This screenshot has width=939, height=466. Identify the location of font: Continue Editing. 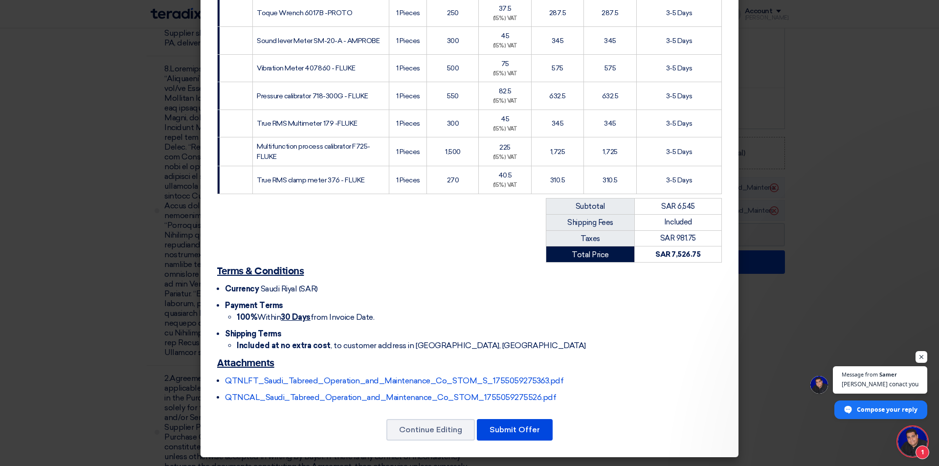
(430, 429).